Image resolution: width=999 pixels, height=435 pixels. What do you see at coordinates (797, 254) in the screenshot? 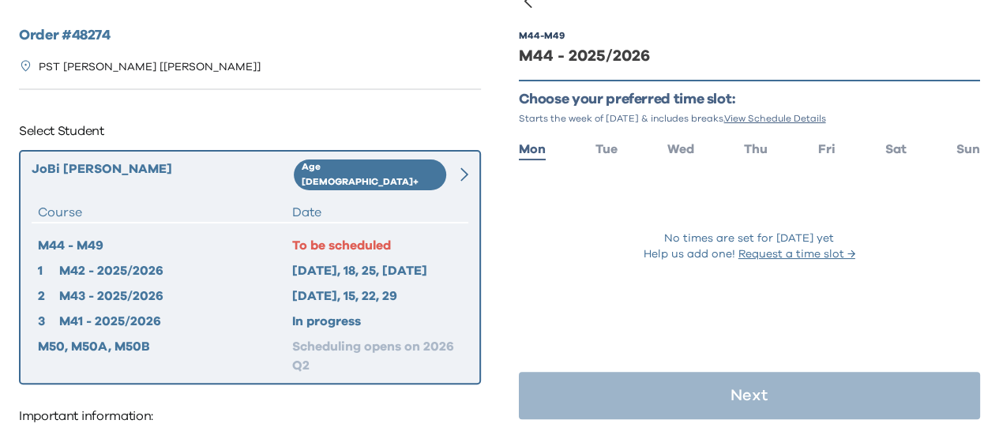
I see `button: Request a time slot →` at bounding box center [797, 254].